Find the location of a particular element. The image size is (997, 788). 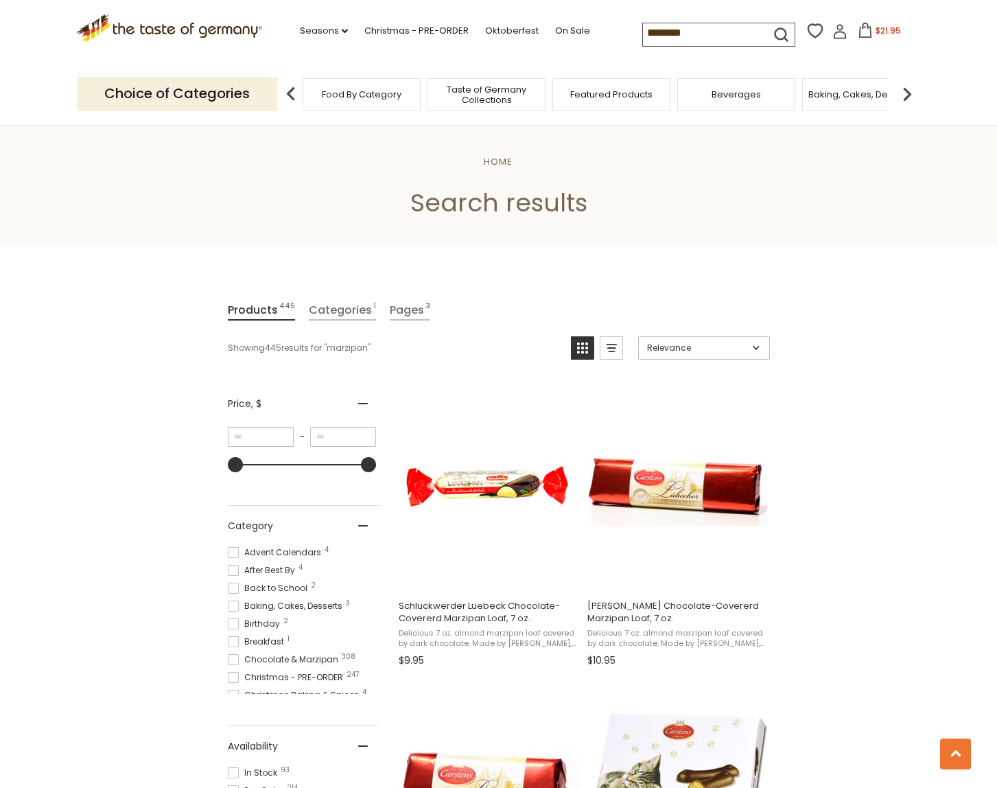

a: Christmas - PRE-ORDER is located at coordinates (417, 31).